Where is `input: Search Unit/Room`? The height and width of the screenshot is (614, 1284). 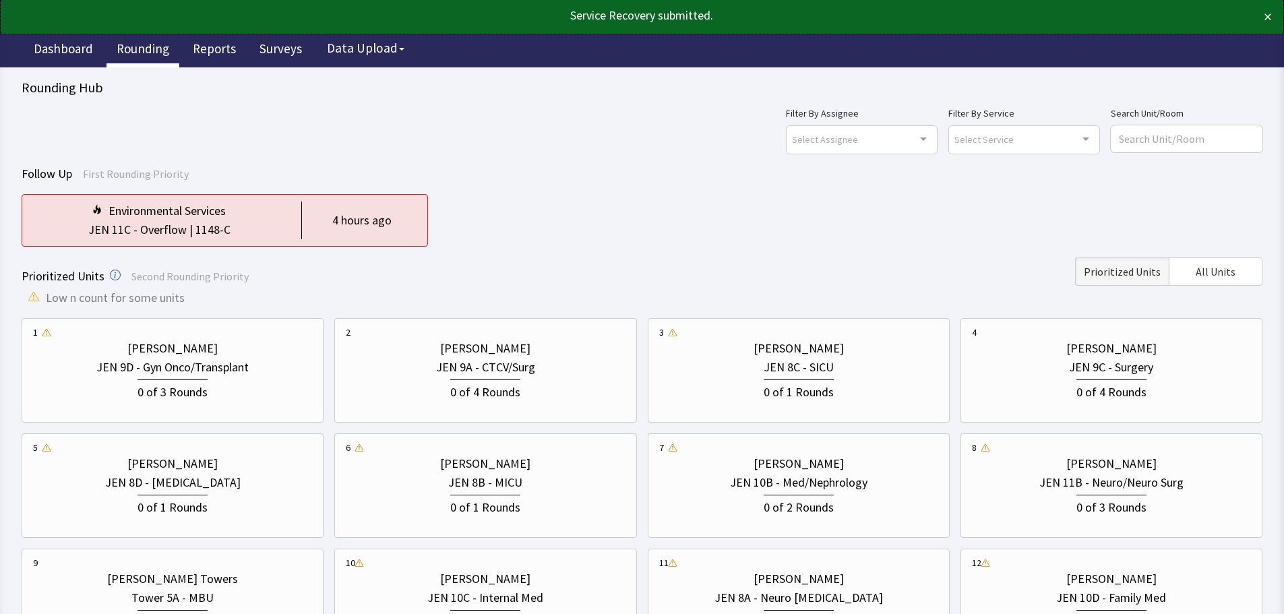 input: Search Unit/Room is located at coordinates (1186, 139).